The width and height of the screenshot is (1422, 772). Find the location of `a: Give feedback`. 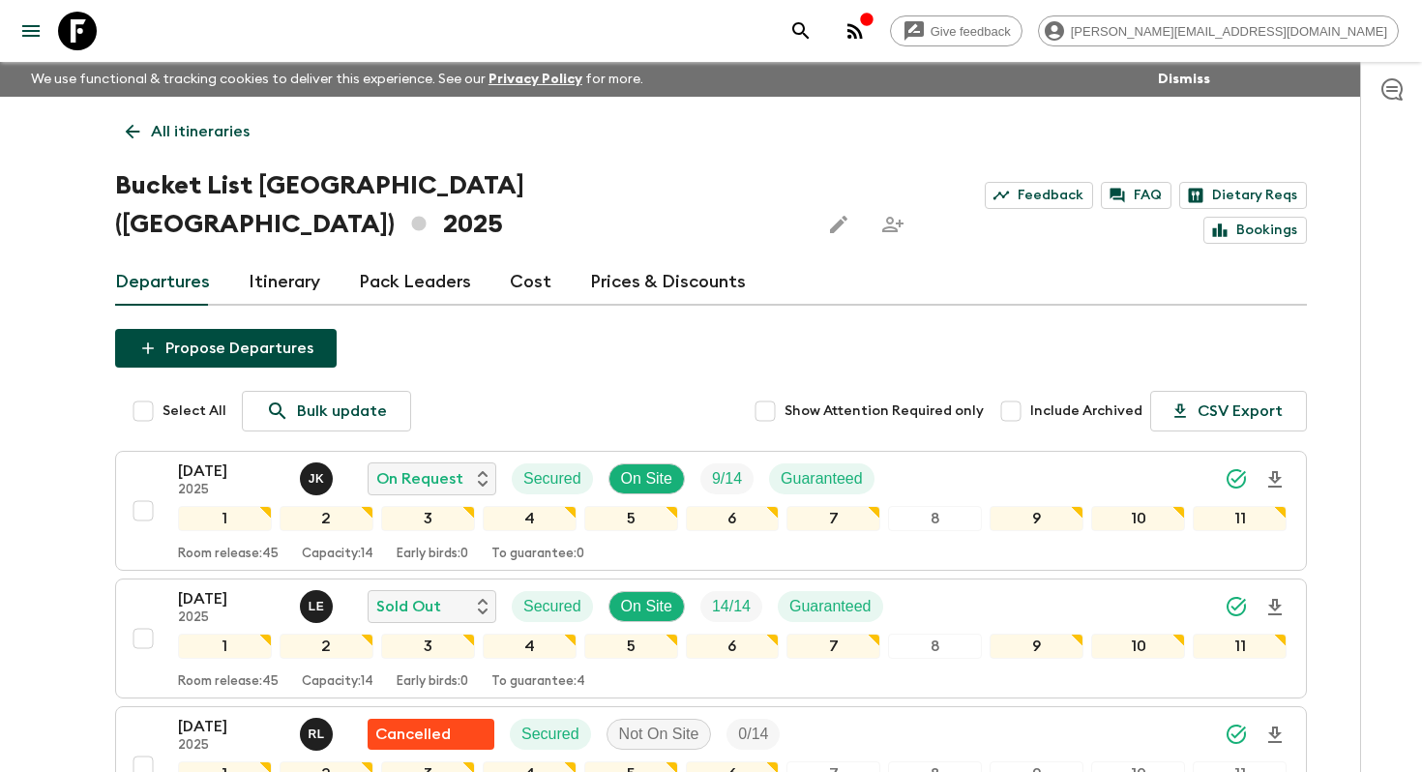

a: Give feedback is located at coordinates (956, 31).